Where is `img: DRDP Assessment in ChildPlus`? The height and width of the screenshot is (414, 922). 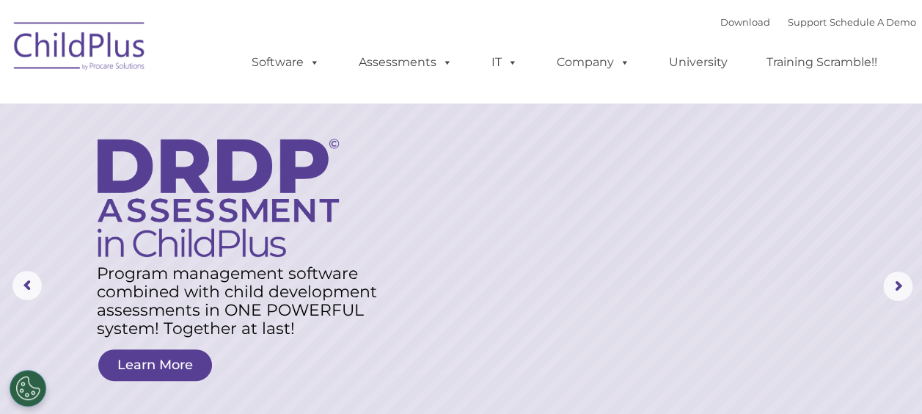
img: DRDP Assessment in ChildPlus is located at coordinates (218, 197).